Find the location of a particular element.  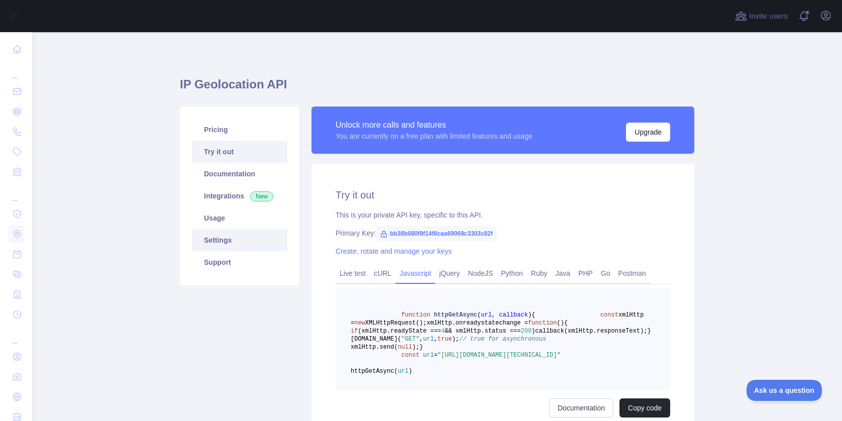

span: // true for asynchronous is located at coordinates (503, 339).